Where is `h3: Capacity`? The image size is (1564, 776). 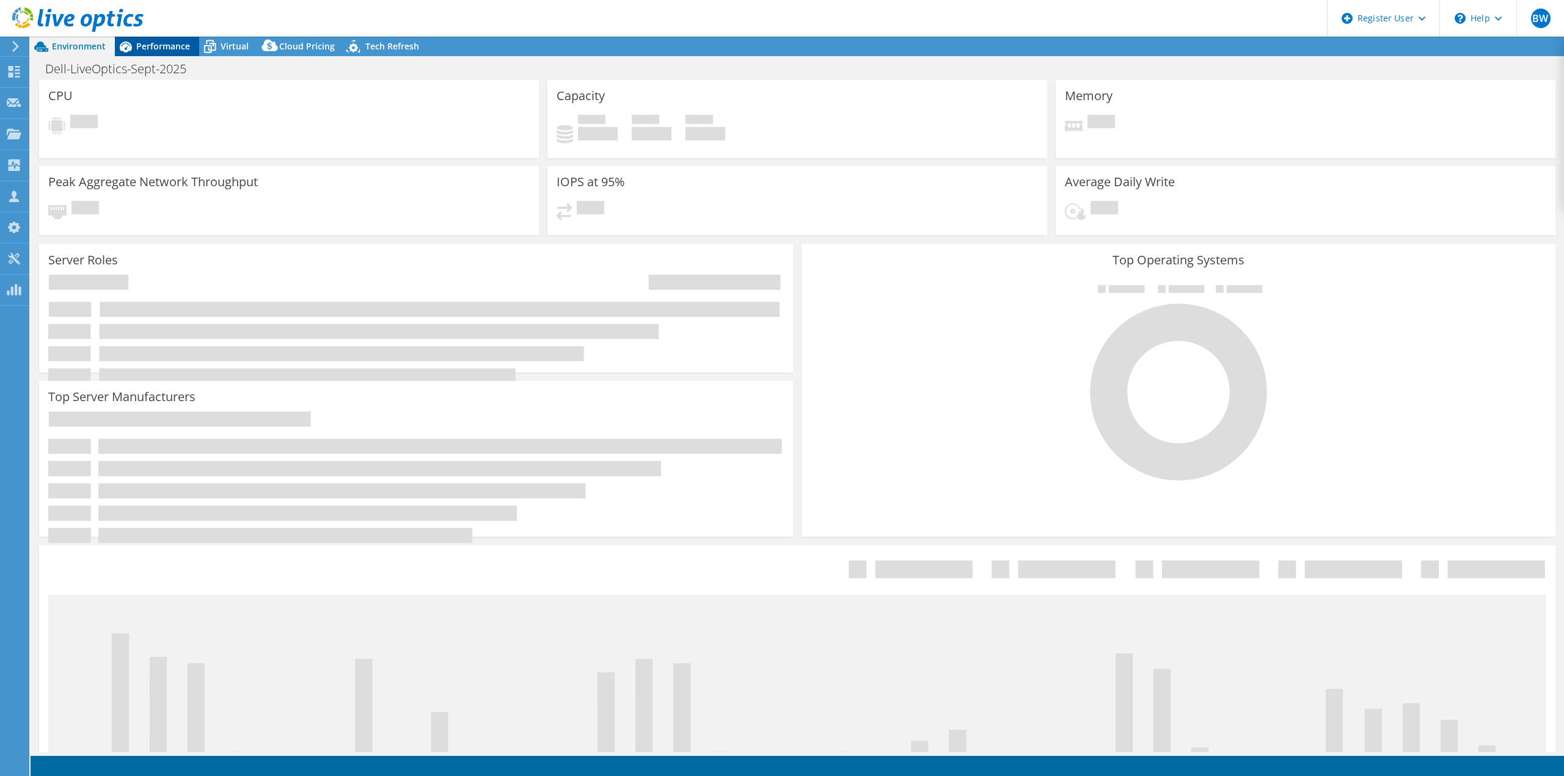
h3: Capacity is located at coordinates (580, 96).